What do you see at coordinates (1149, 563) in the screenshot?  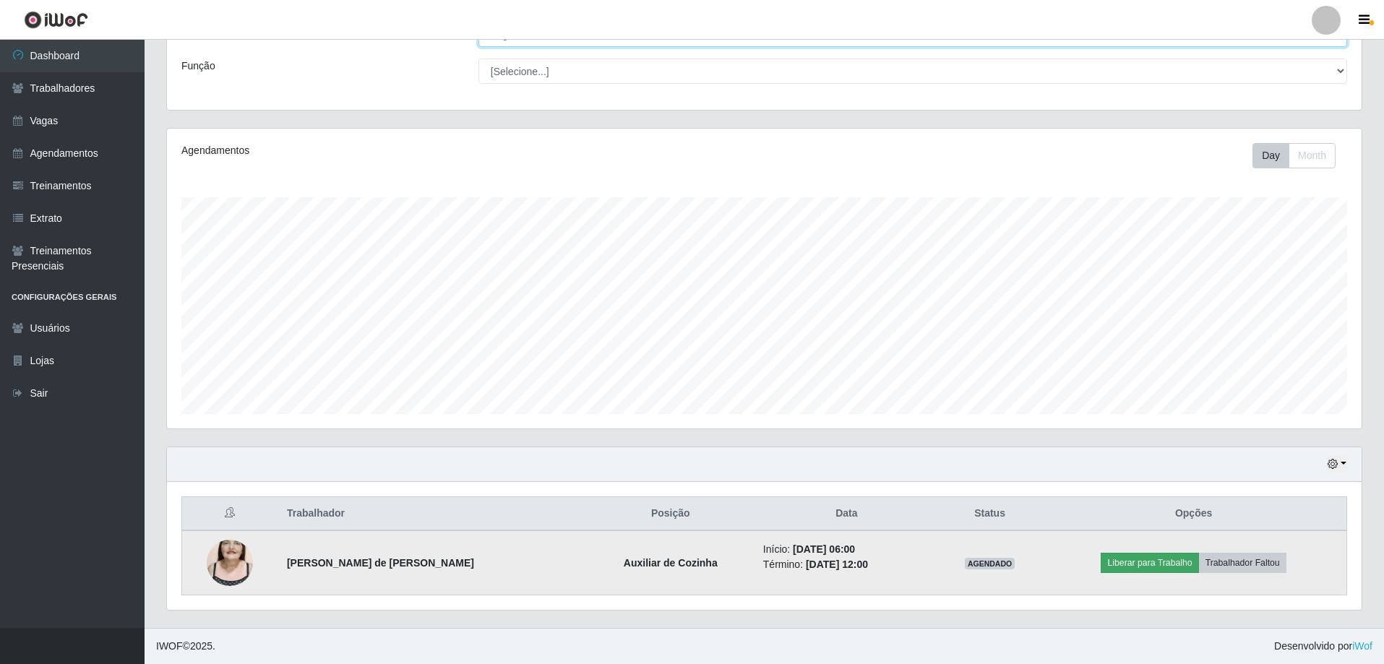 I see `button: Liberar para Trabalho` at bounding box center [1149, 563].